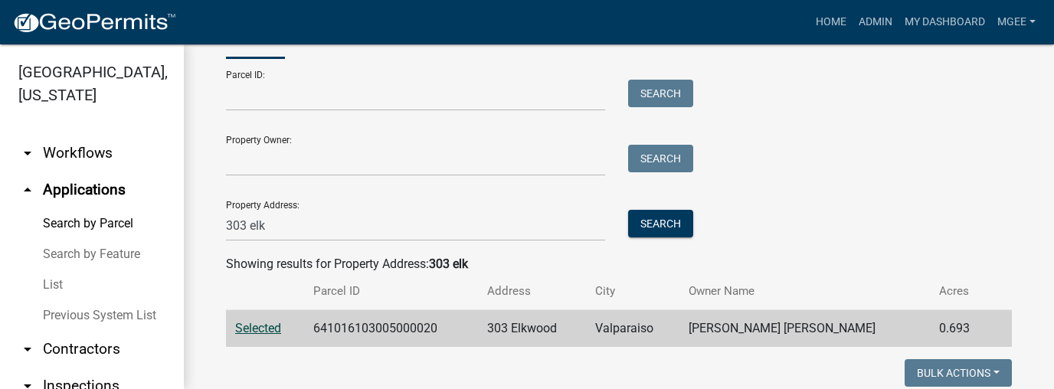 The width and height of the screenshot is (1054, 389). Describe the element at coordinates (958, 373) in the screenshot. I see `button: Bulk Actions` at that location.